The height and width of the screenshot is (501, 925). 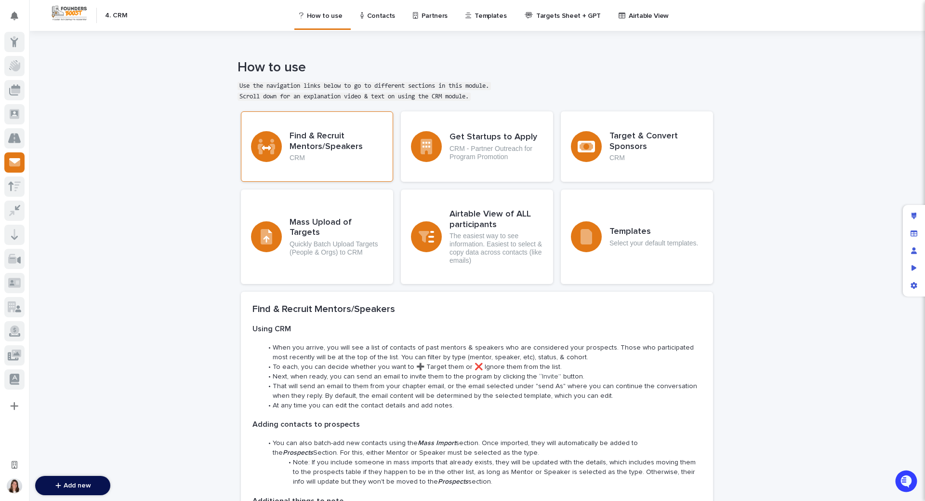 What do you see at coordinates (550, 376) in the screenshot?
I see `span: Invite` at bounding box center [550, 376].